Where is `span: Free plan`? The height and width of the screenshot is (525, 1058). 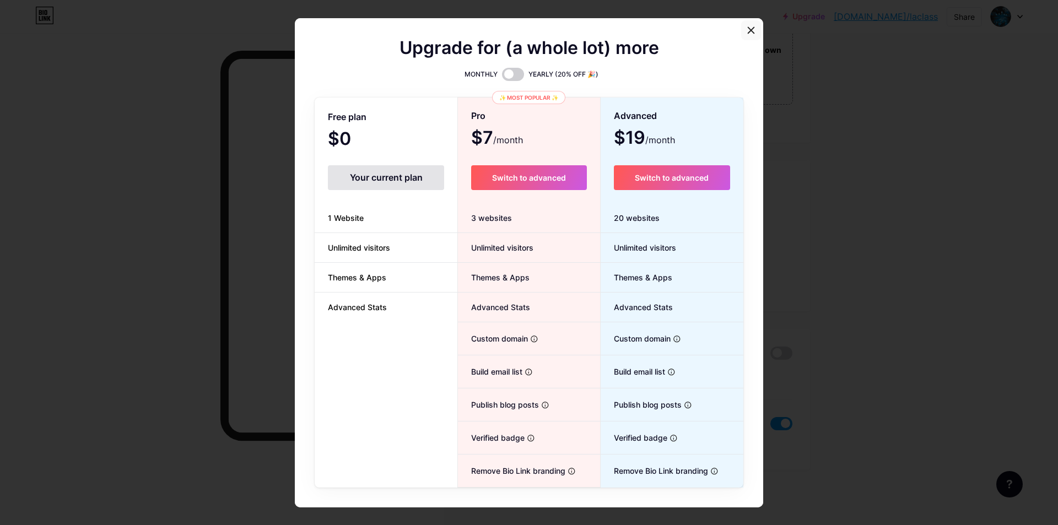
span: Free plan is located at coordinates (347, 117).